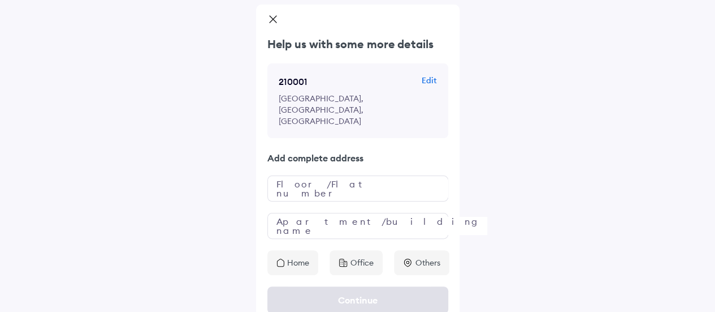 The image size is (715, 312). I want to click on p: 210001, so click(293, 81).